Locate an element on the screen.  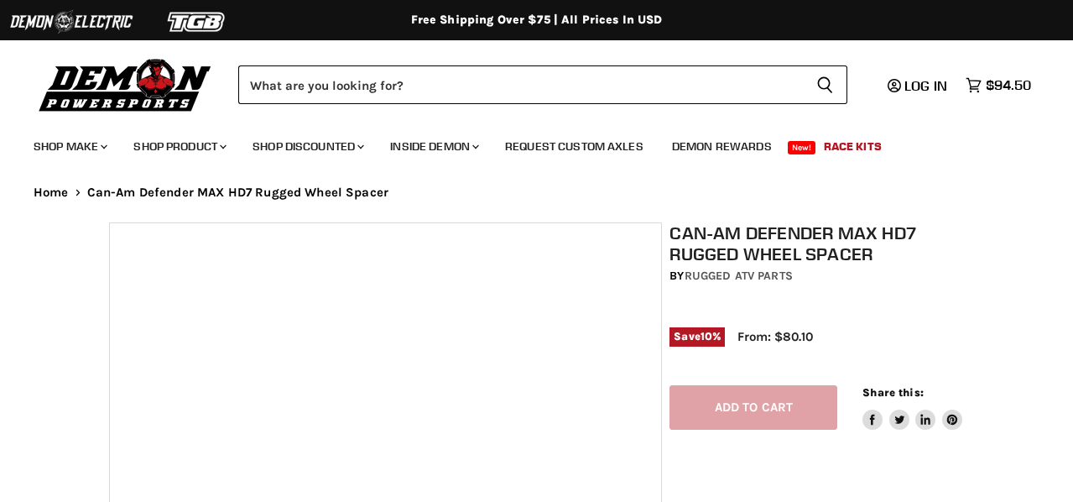
a: Demon Rewards is located at coordinates (722, 146).